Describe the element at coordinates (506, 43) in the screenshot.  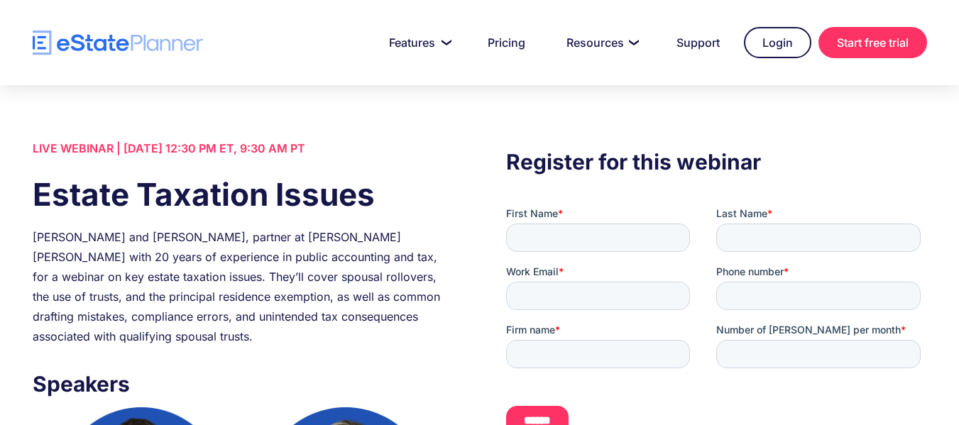
I see `a: Pricing` at that location.